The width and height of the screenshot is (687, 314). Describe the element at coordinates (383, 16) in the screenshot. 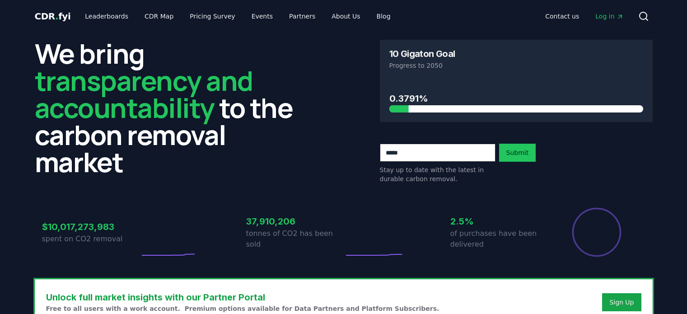

I see `a: Blog` at that location.